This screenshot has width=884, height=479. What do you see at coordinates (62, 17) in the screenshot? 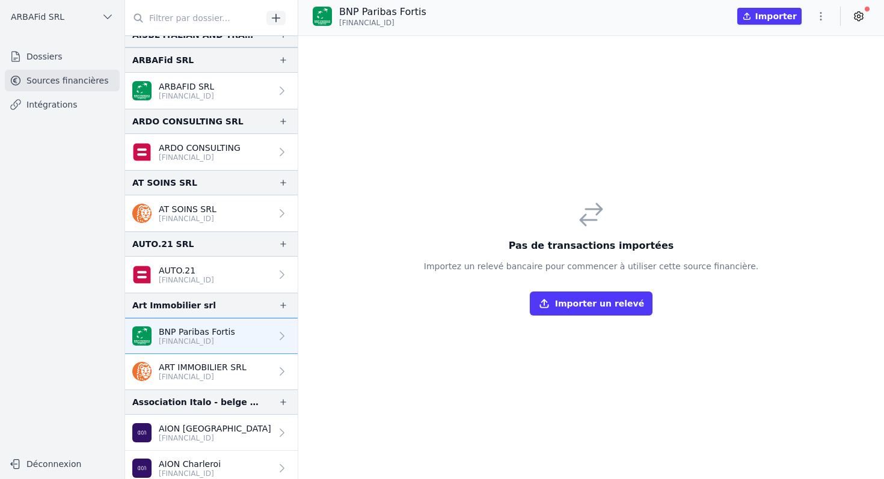
I see `button: ARBAFid SRL` at bounding box center [62, 17].